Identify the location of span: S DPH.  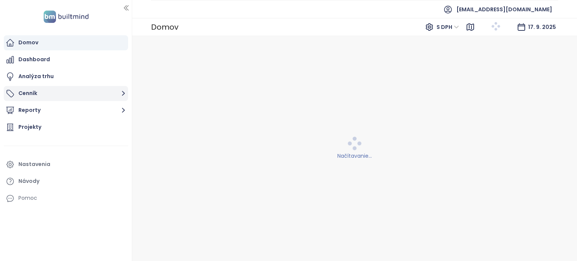
(448, 27).